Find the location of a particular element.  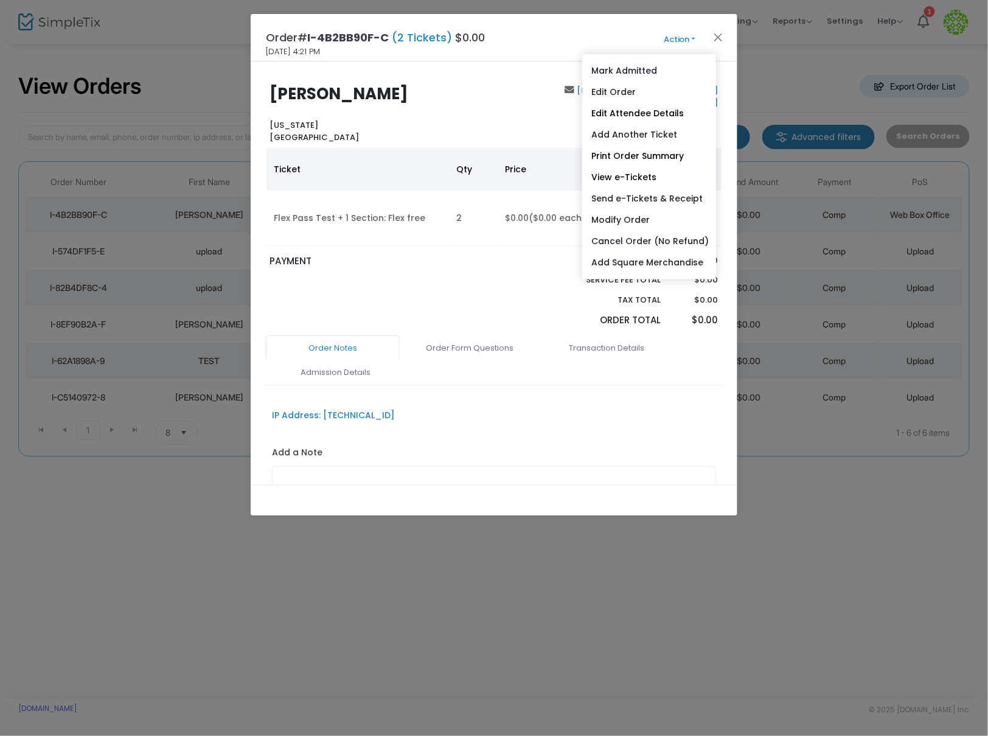

td: 2 is located at coordinates (473, 218).